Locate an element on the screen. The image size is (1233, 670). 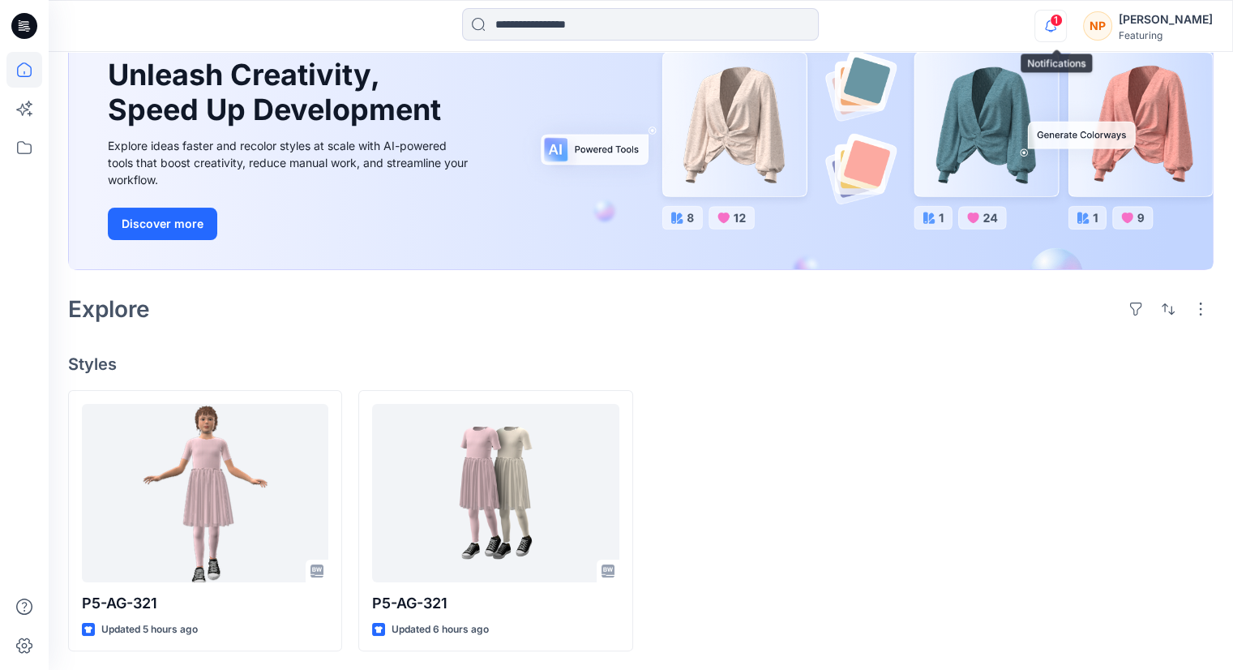
div: Featuring is located at coordinates (1166, 35).